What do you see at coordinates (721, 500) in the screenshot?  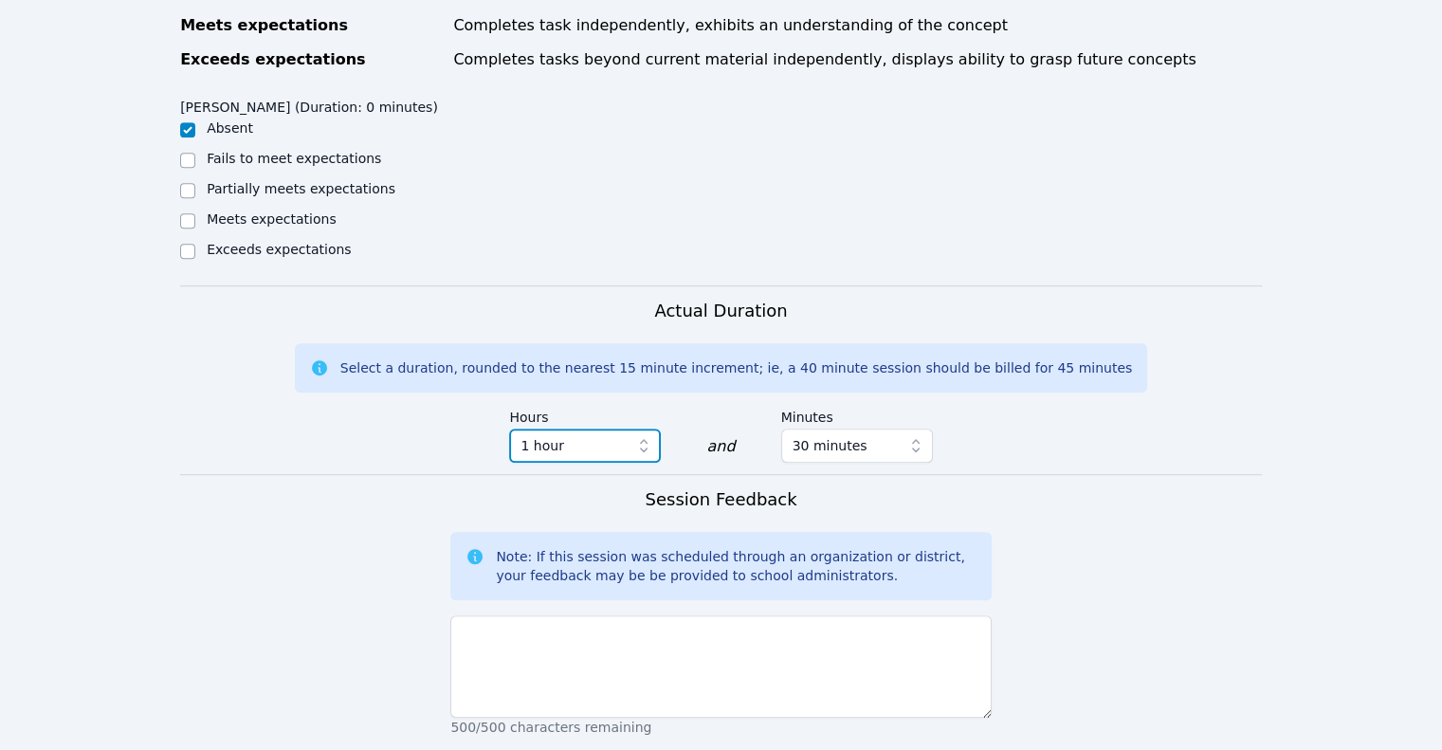 I see `h3: Session Feedback` at bounding box center [721, 500].